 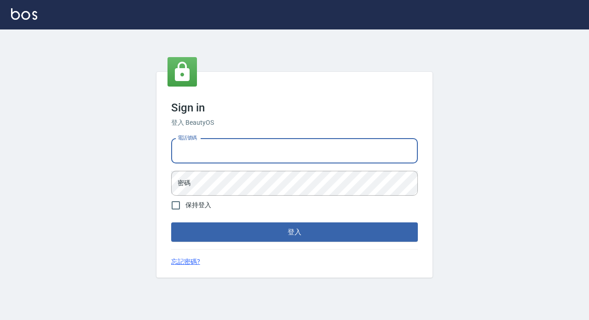 What do you see at coordinates (24, 14) in the screenshot?
I see `img: Logo` at bounding box center [24, 14].